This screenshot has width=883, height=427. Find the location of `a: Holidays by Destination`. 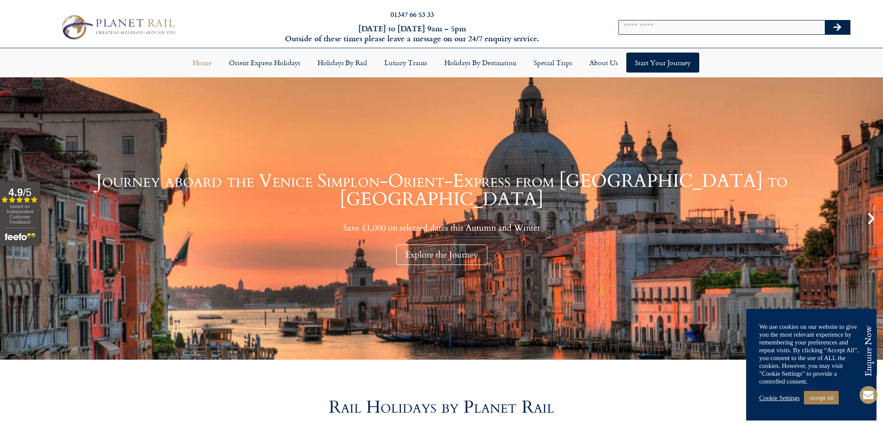

a: Holidays by Destination is located at coordinates (480, 63).